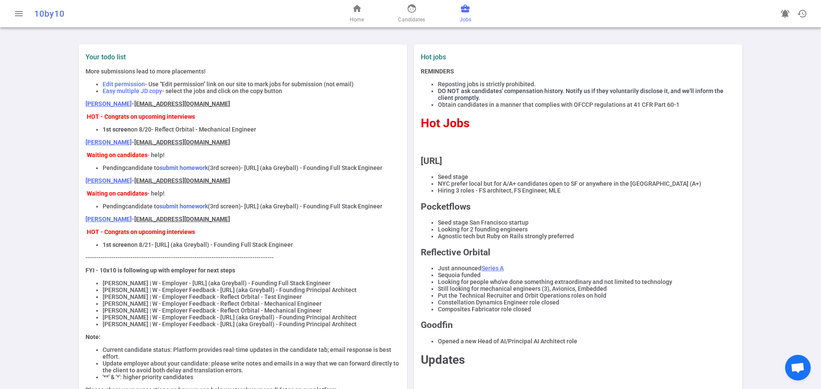 Image resolution: width=821 pixels, height=389 pixels. What do you see at coordinates (251, 353) in the screenshot?
I see `li: Current candidate status: Platform provides real-time updates in the candidate tab; email respons...` at bounding box center [251, 353].